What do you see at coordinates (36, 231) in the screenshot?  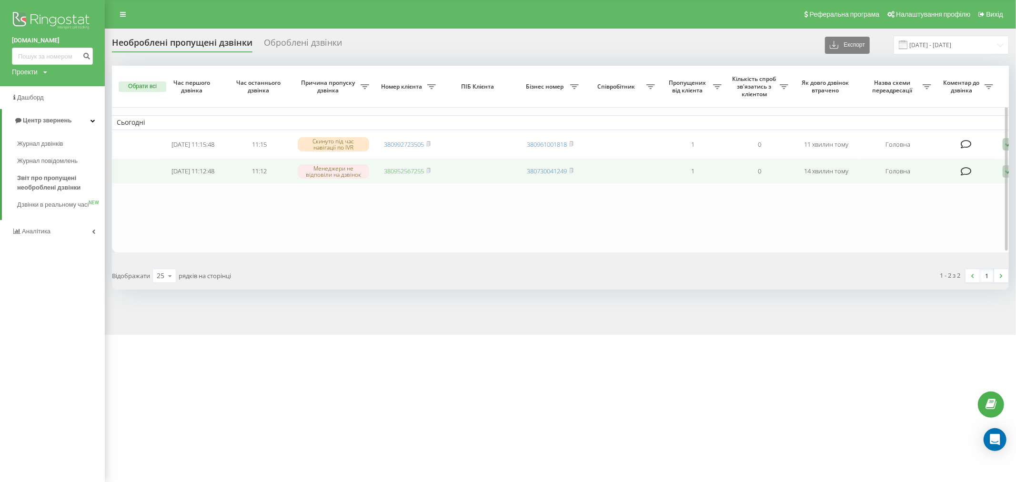 I see `span: Аналiтика` at bounding box center [36, 231].